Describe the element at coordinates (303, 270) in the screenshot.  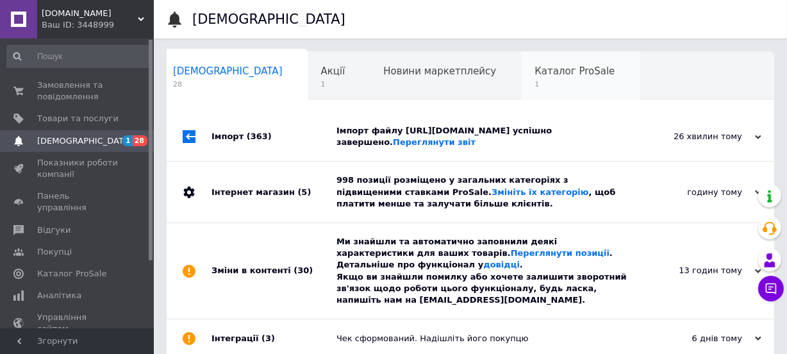
I see `span: (30)` at that location.